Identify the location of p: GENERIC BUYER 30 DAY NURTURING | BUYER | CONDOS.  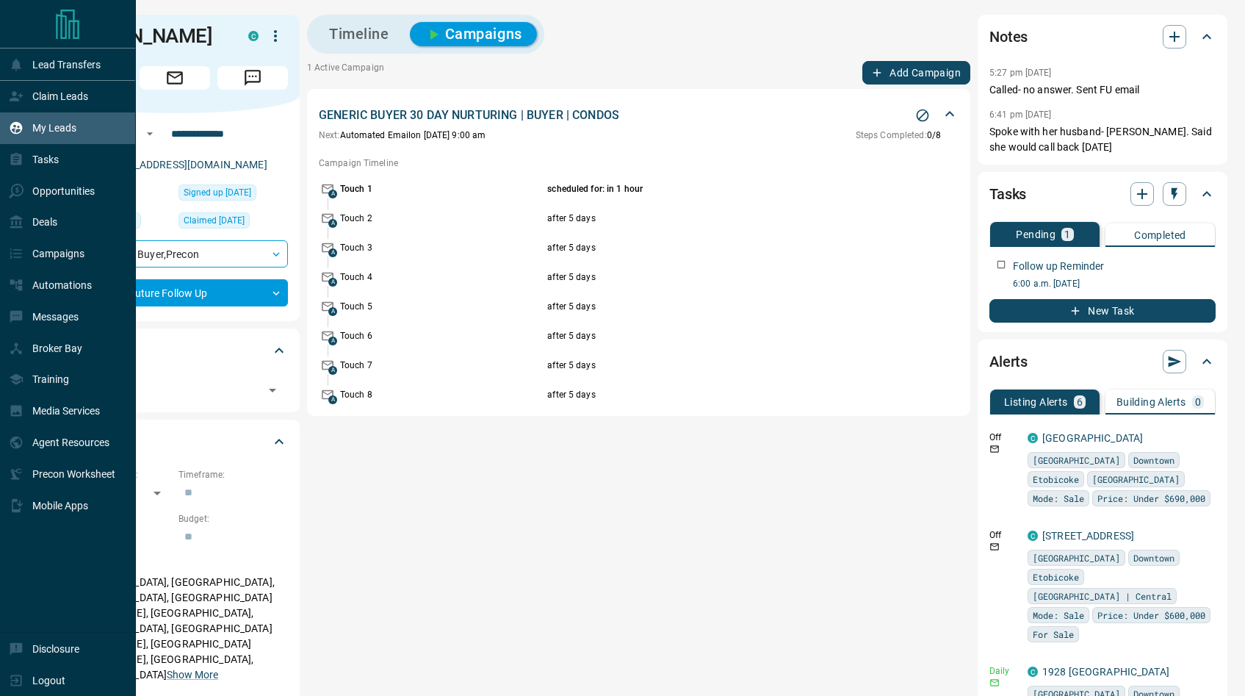
(469, 115).